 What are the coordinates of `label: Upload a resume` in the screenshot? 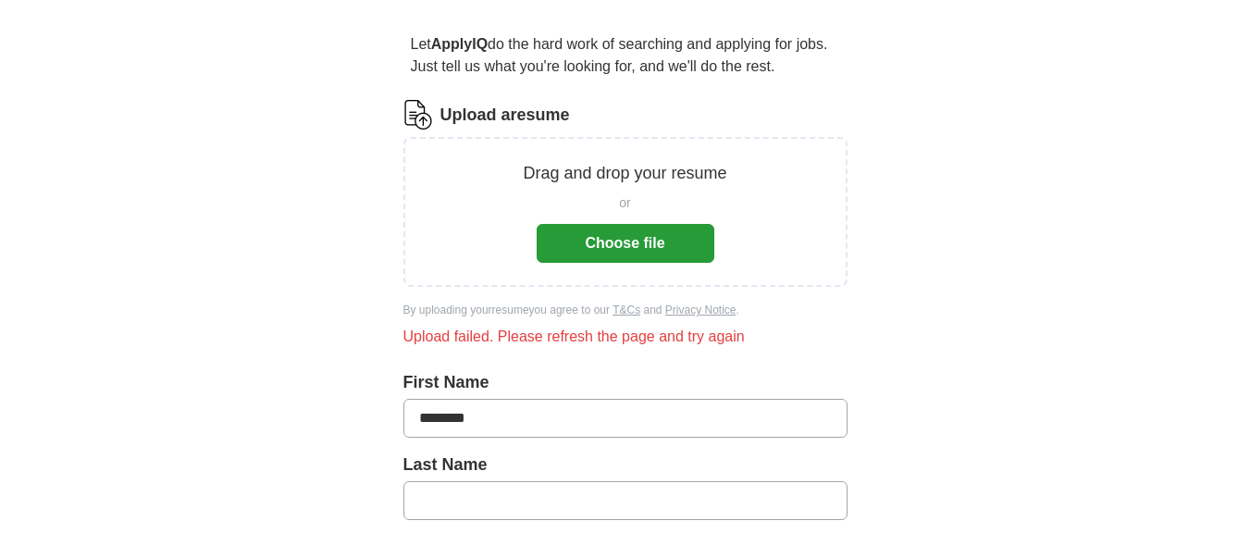 It's located at (505, 115).